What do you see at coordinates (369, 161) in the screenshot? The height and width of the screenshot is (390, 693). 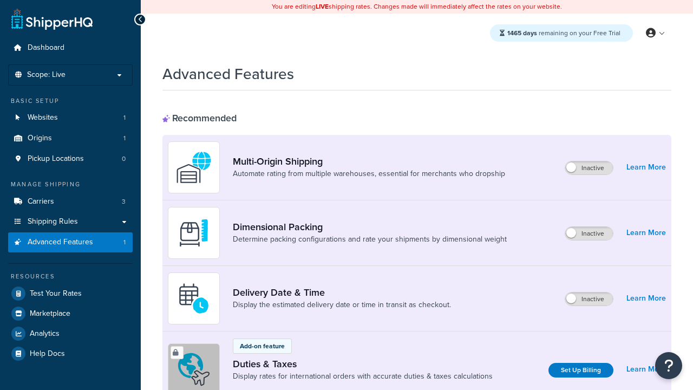 I see `a: Multi-Origin Shipping` at bounding box center [369, 161].